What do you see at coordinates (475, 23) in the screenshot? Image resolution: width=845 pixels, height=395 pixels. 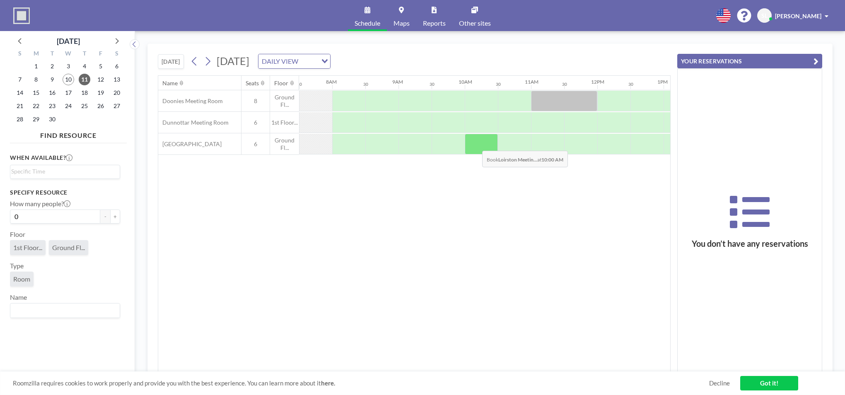 I see `span: Other sites` at bounding box center [475, 23].